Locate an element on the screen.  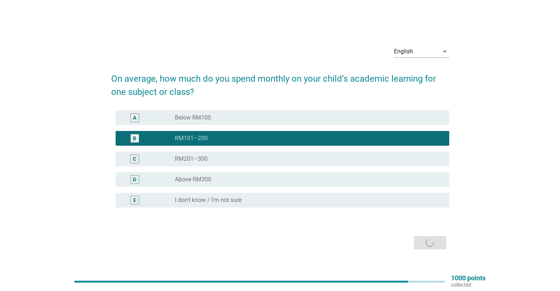
div: B is located at coordinates (134, 138).